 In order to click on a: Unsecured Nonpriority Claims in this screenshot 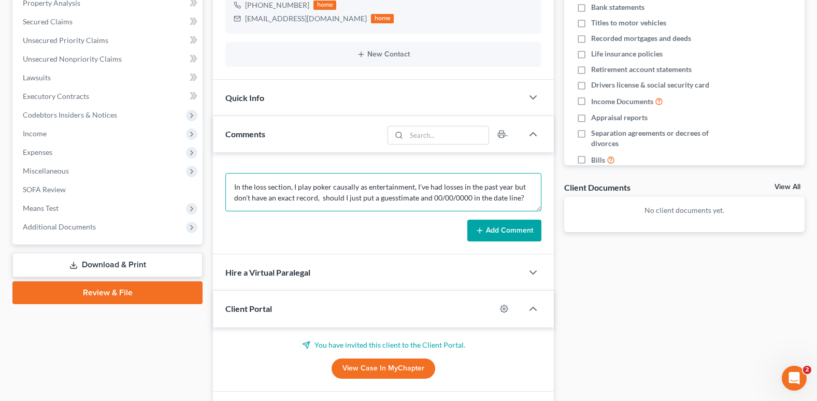, I will do `click(108, 59)`.